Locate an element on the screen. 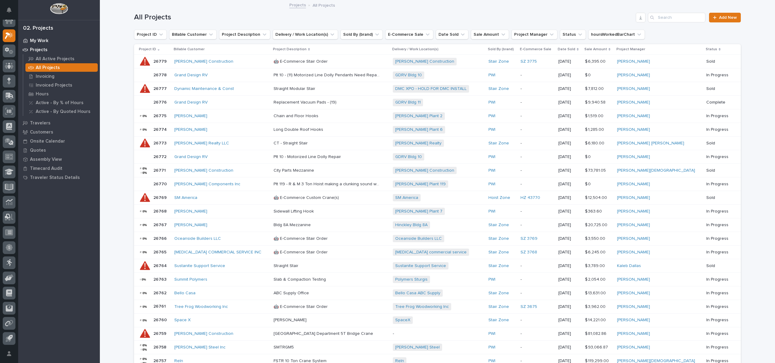  tr: 2676326763 Summit Polymers Slab & Compaction TestingSlab & Compaction Testing Polymers Sturgis PW... is located at coordinates (437, 279).